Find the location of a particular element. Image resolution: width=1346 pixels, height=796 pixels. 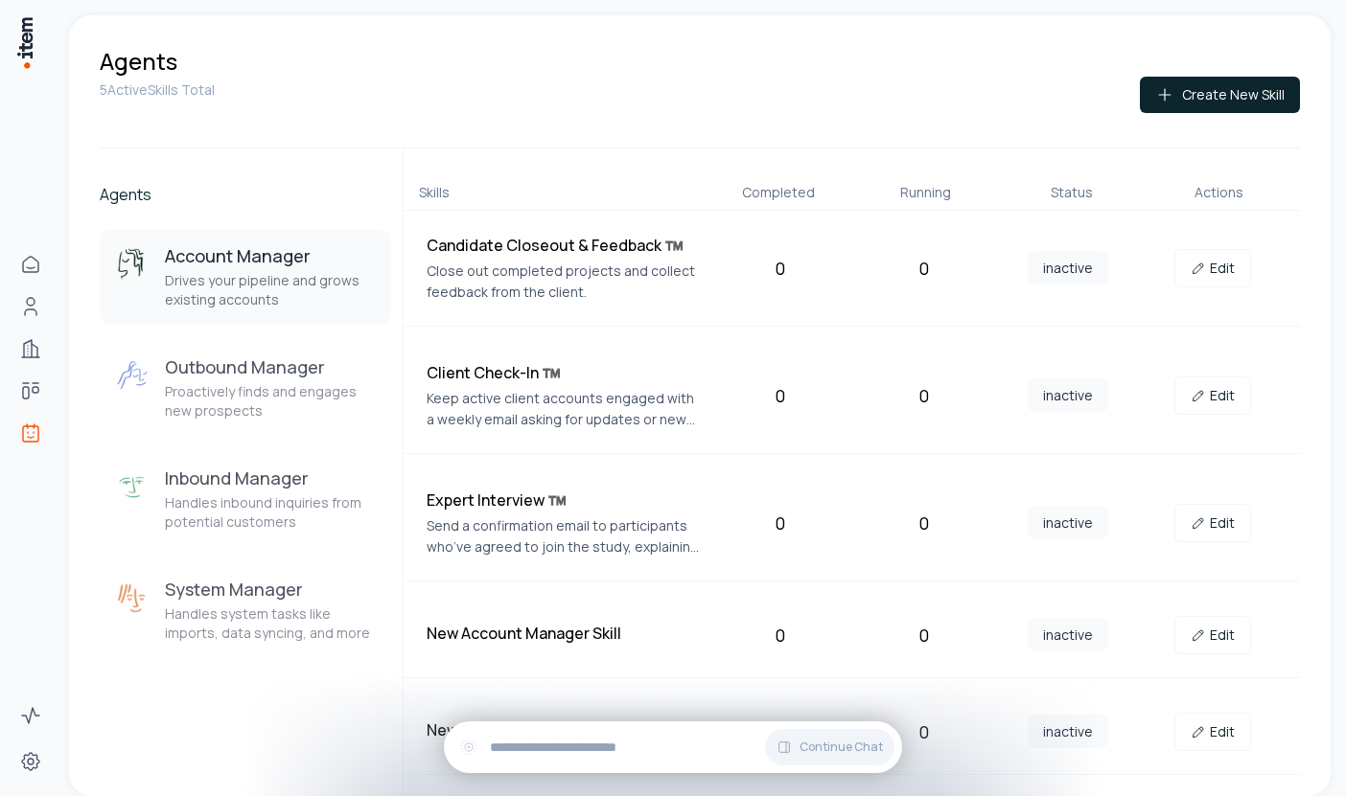

p: Close out completed projects and collect feedback from the client. is located at coordinates (563, 282).